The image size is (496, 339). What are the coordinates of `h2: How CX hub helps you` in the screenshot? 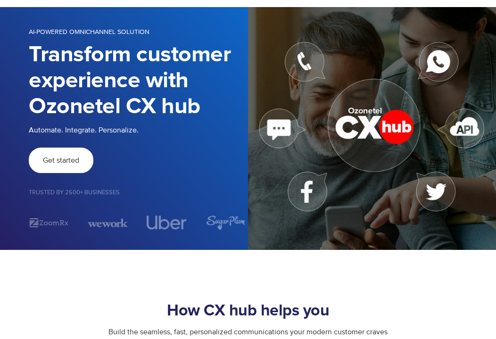 It's located at (248, 311).